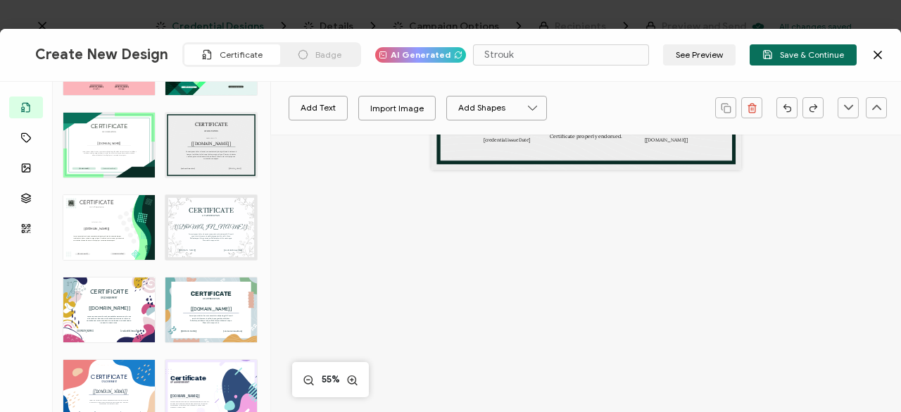 Image resolution: width=901 pixels, height=412 pixels. What do you see at coordinates (328, 54) in the screenshot?
I see `span: Badge` at bounding box center [328, 54].